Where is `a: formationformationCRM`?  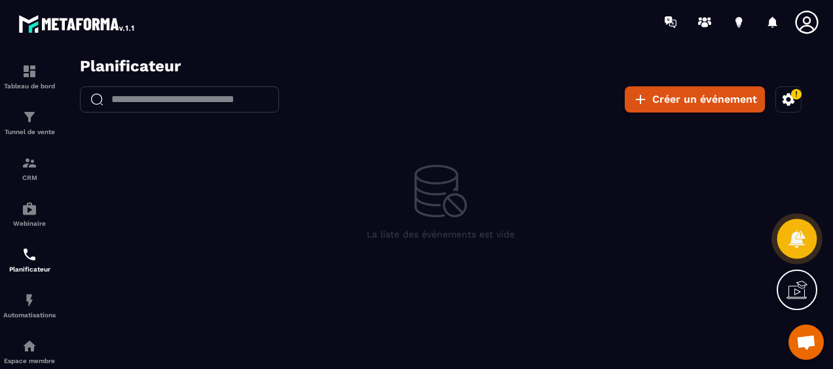 a: formationformationCRM is located at coordinates (29, 168).